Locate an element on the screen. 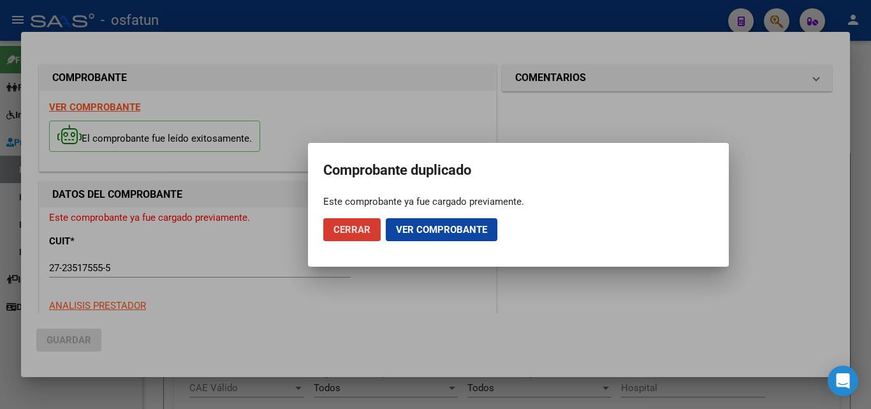 Image resolution: width=871 pixels, height=409 pixels. span: Cerrar is located at coordinates (352, 230).